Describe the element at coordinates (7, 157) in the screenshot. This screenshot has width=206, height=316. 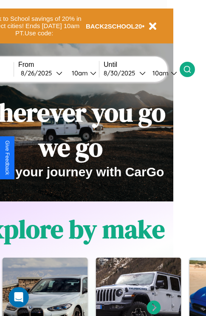
I see `div: Give Feedback` at that location.